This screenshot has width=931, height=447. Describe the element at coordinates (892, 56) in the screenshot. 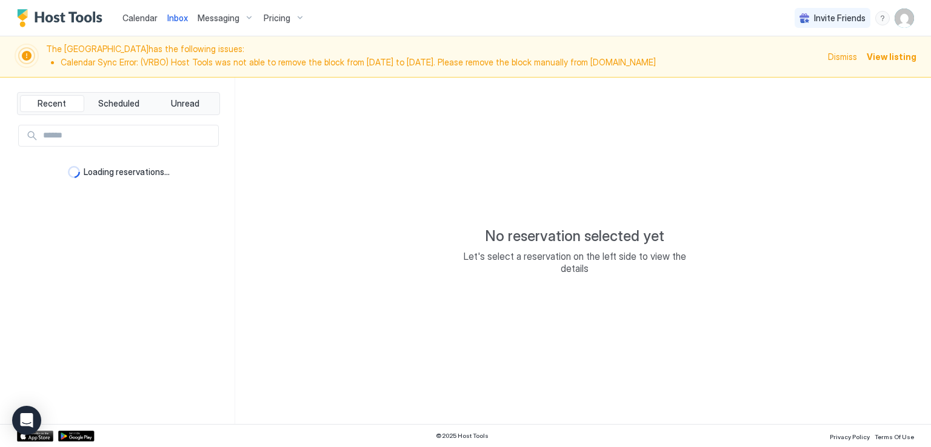

I see `span: View listing` at that location.